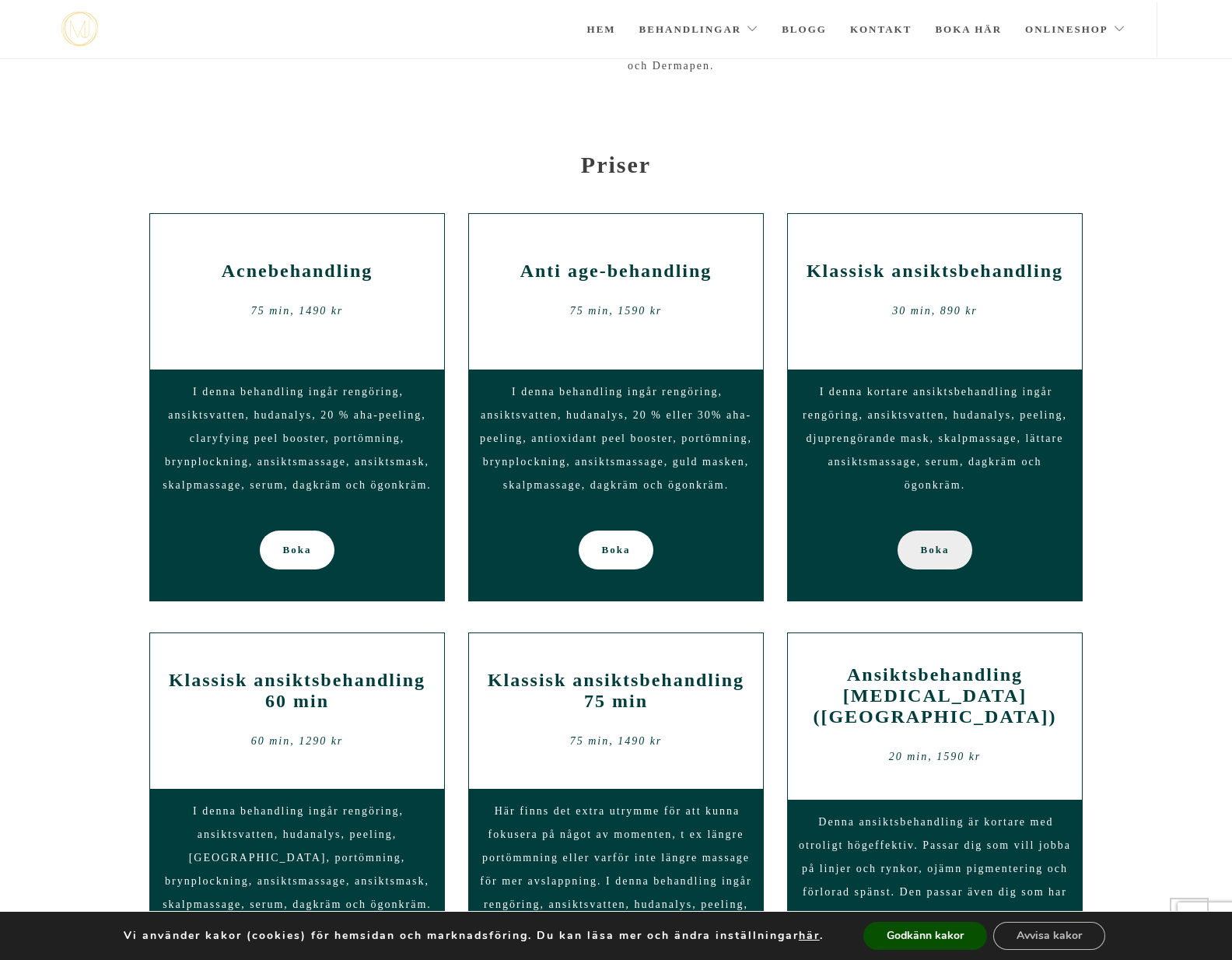 This screenshot has width=1232, height=960. What do you see at coordinates (474, 936) in the screenshot?
I see `p: Vi använder kakor (cookies) för hemsidan och marknadsföring. Du kan läsa mer och ändra inställnin...` at bounding box center [474, 936].